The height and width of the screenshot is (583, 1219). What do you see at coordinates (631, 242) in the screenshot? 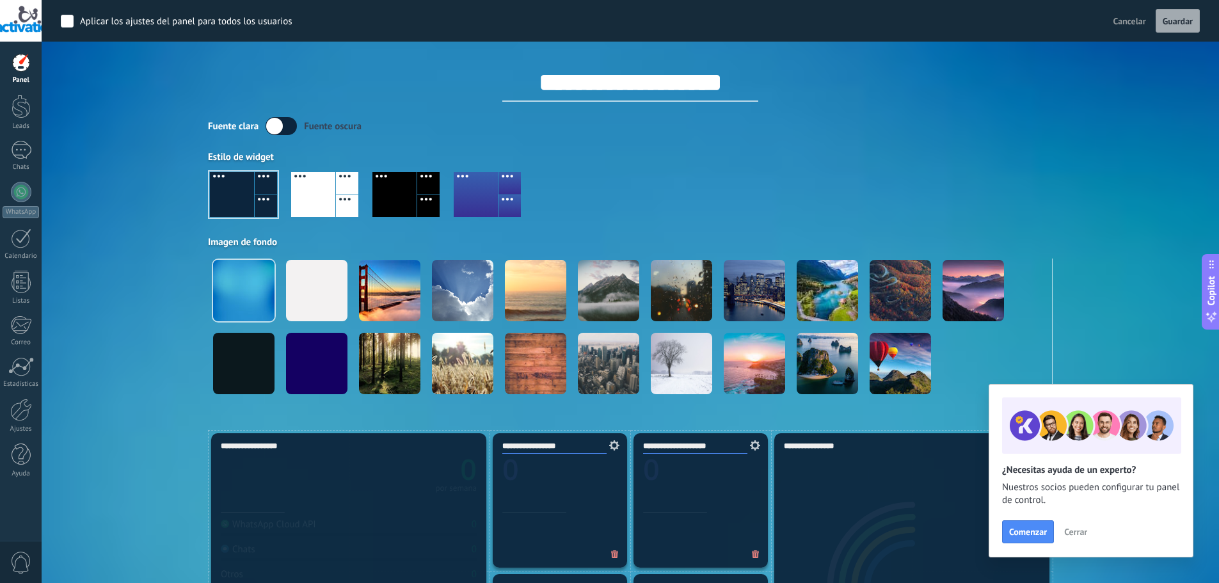
I see `div: Imagen de fondo` at bounding box center [631, 242].